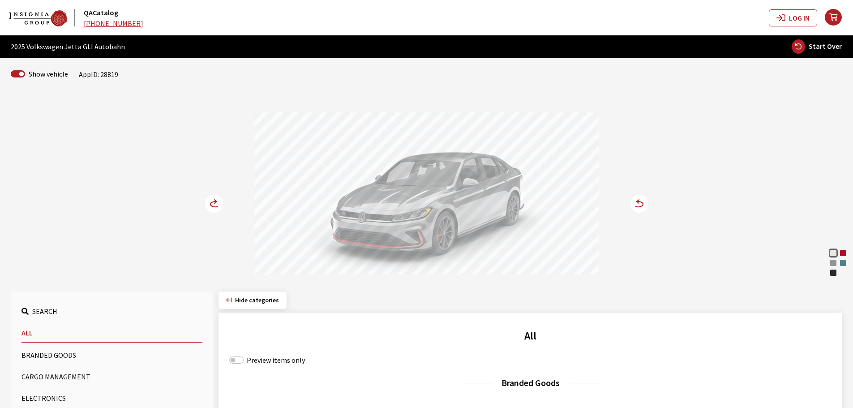 Image resolution: width=853 pixels, height=408 pixels. Describe the element at coordinates (839, 17) in the screenshot. I see `button: your cart` at that location.